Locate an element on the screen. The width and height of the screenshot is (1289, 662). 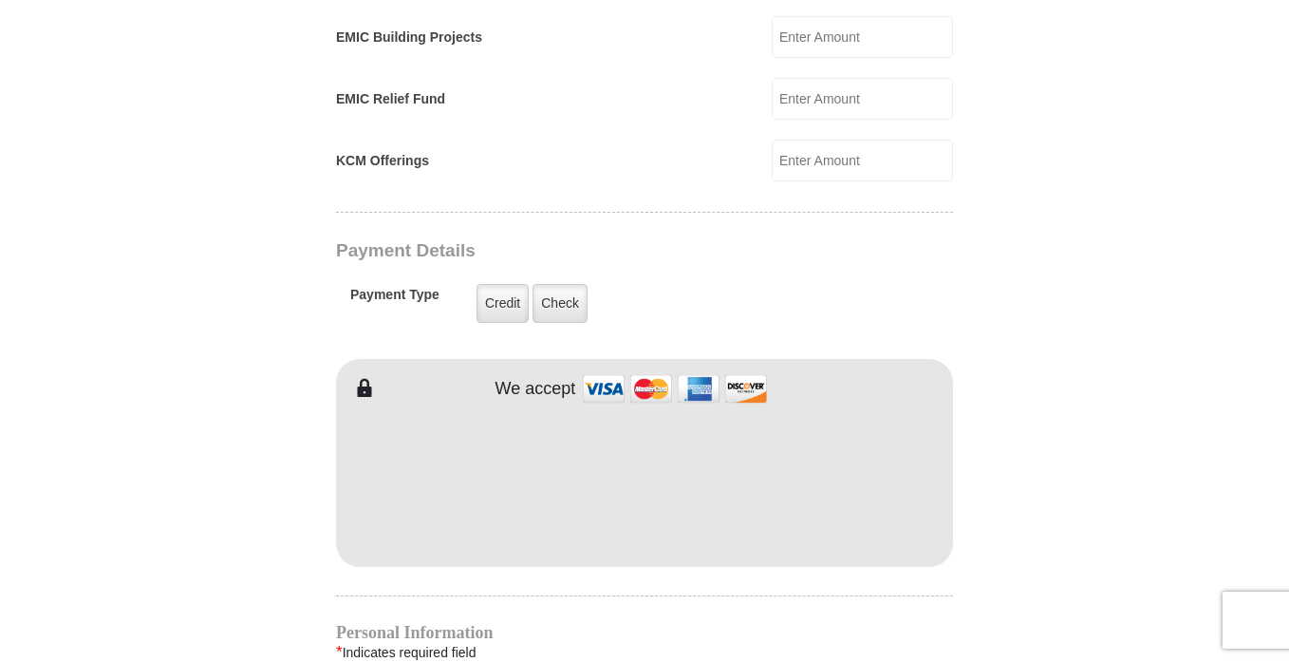
h5: Payment Type is located at coordinates (395, 299).